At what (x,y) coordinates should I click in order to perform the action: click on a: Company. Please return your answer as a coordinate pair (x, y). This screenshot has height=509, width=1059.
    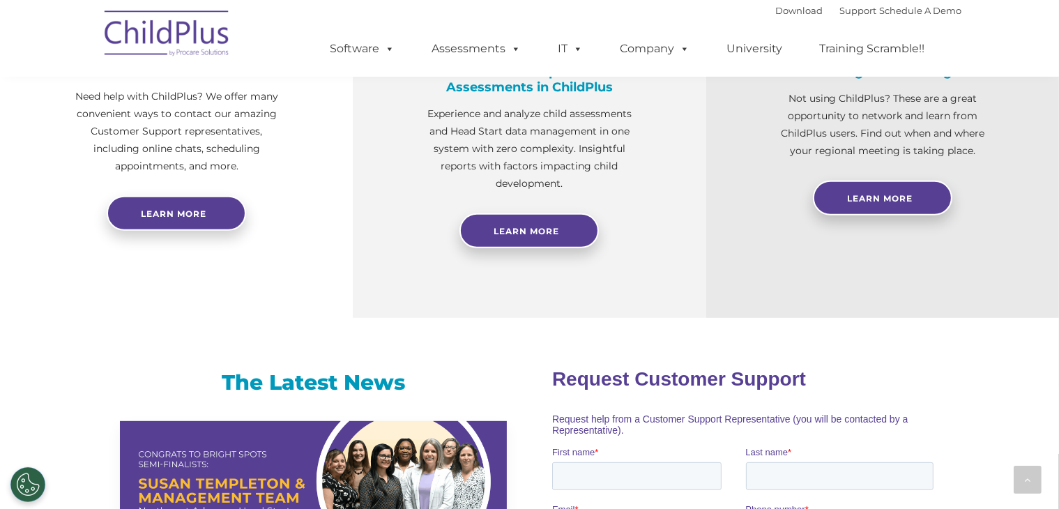
    Looking at the image, I should click on (656, 49).